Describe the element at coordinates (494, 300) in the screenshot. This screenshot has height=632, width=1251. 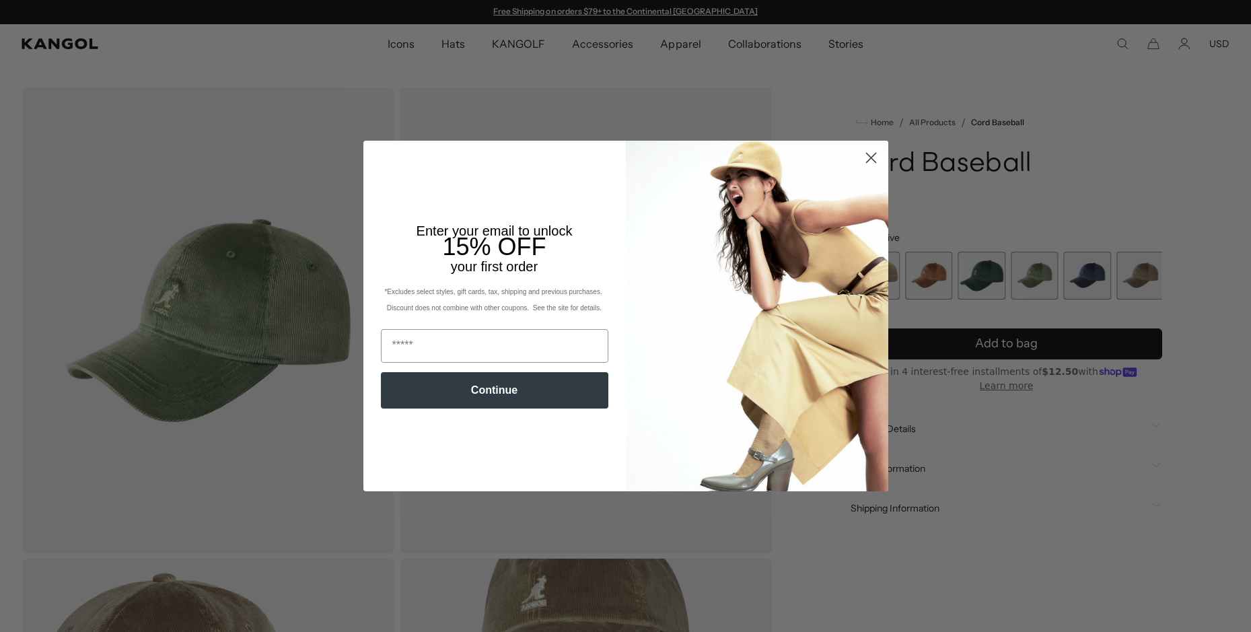
I see `span: *Excludes select styles, gift cards, tax, shipping and previous purchases. Discount does not comb...` at that location.